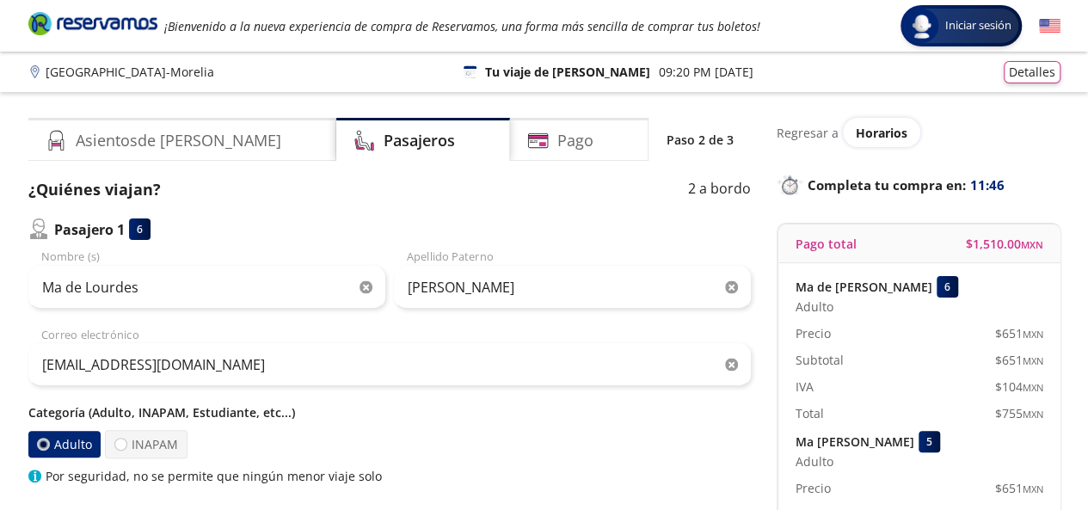  Describe the element at coordinates (820, 360) in the screenshot. I see `p: Subtotal` at that location.